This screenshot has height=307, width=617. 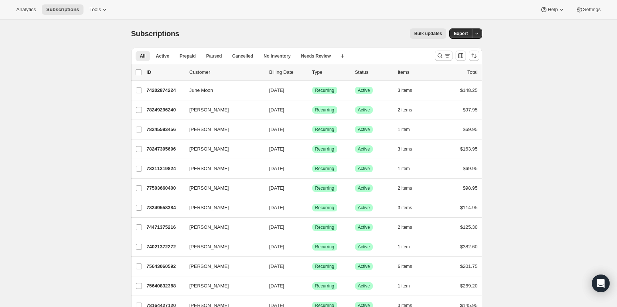 I want to click on p: ID, so click(x=165, y=72).